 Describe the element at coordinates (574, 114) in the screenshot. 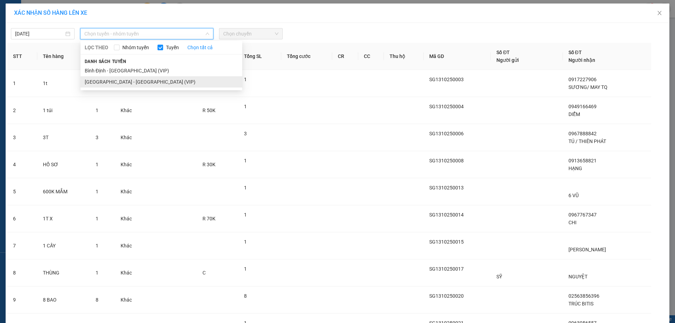

I see `span: DIỄM` at that location.